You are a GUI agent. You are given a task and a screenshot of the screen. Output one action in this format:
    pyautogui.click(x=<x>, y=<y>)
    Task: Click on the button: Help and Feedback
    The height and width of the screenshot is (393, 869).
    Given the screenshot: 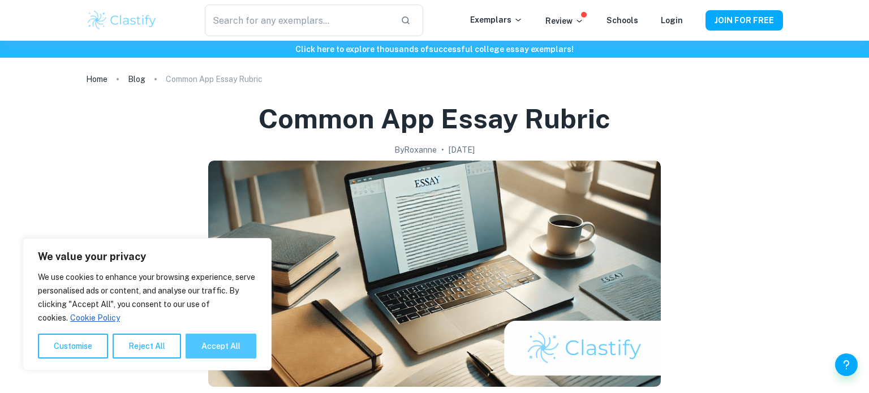 What is the action you would take?
    pyautogui.click(x=846, y=365)
    